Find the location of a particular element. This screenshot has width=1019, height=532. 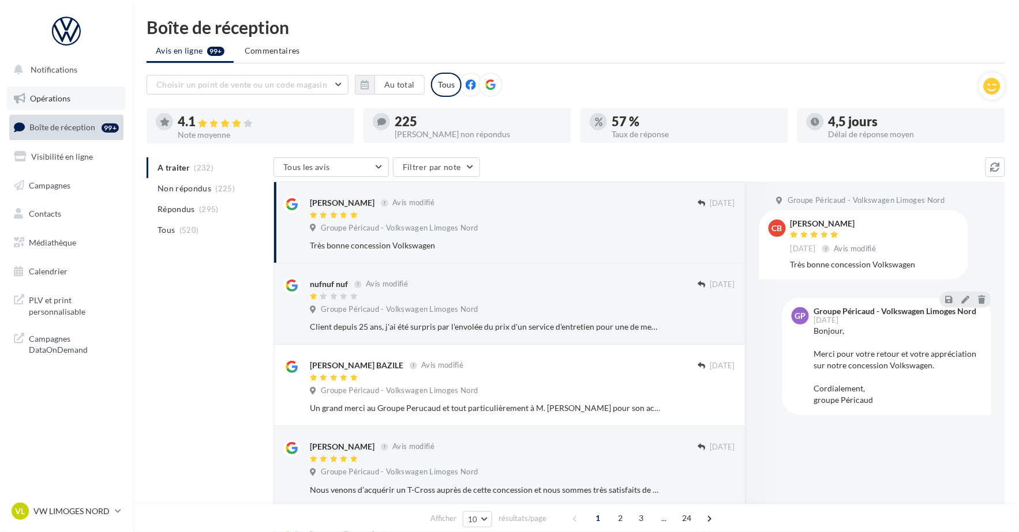

a: Campagnes DataOnDemand is located at coordinates (66, 343).